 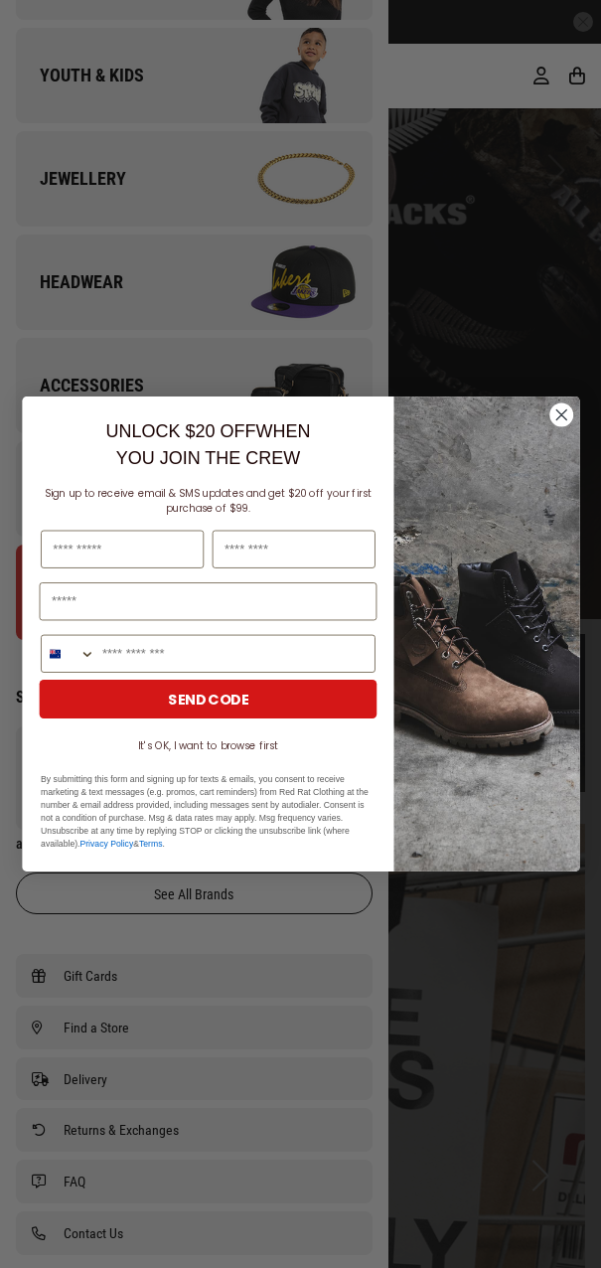 What do you see at coordinates (561, 414) in the screenshot?
I see `button: Close dialog` at bounding box center [561, 414].